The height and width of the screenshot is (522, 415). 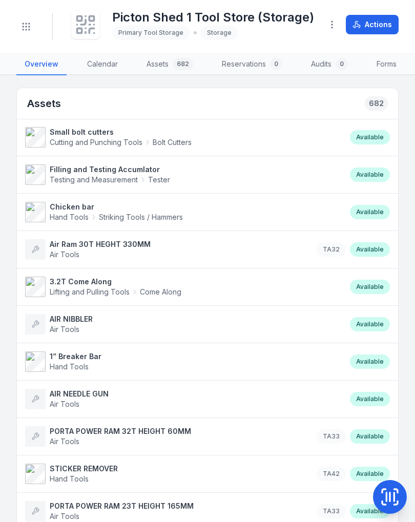 I want to click on span: Primary Tool Storage, so click(x=151, y=32).